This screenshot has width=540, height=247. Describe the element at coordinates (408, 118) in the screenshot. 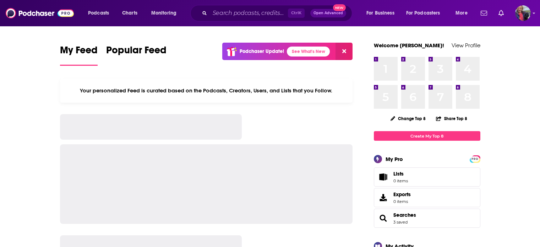

I see `button: Change Top 8` at that location.